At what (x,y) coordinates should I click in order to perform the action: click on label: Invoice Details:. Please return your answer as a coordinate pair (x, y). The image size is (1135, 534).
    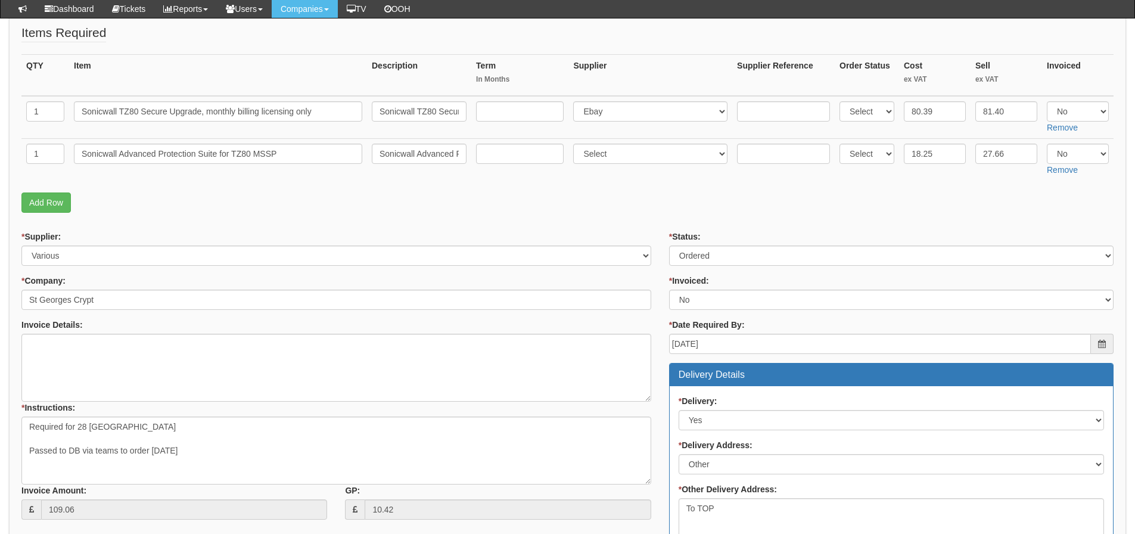
    Looking at the image, I should click on (52, 325).